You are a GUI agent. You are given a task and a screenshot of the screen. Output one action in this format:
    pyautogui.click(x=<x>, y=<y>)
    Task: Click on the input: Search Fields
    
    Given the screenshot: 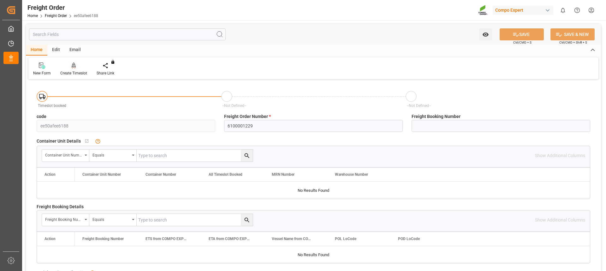 What is the action you would take?
    pyautogui.click(x=127, y=34)
    